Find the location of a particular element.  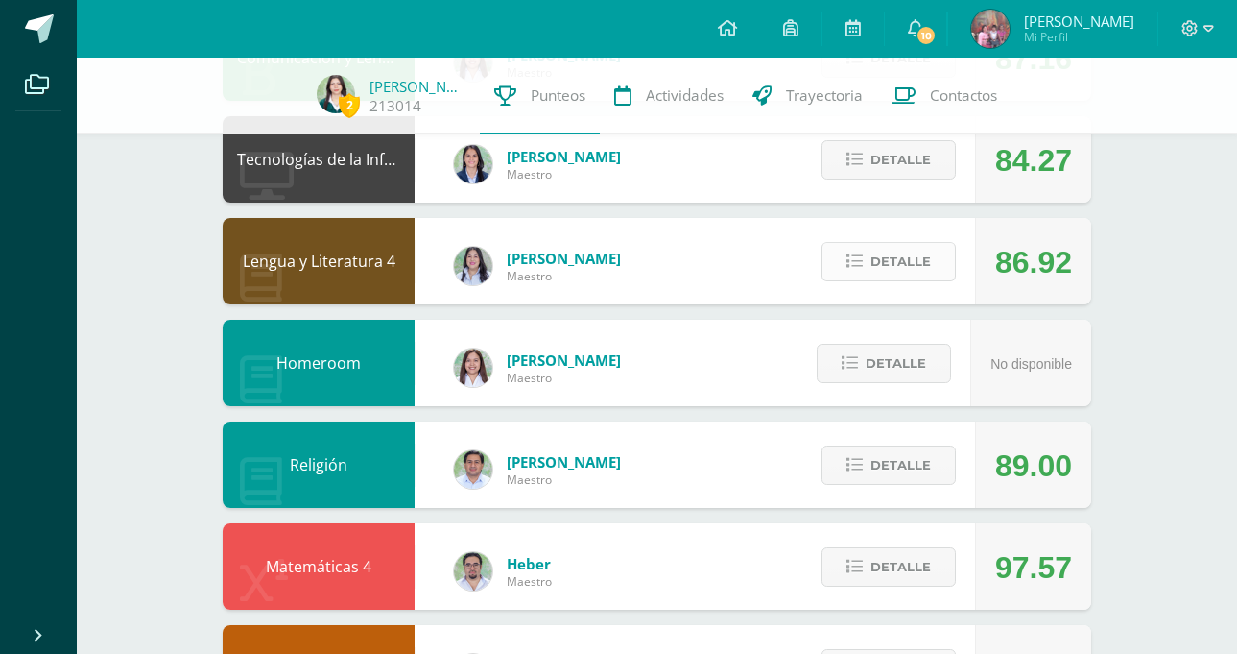

div: Lengua y Literatura 4 is located at coordinates (319, 261).